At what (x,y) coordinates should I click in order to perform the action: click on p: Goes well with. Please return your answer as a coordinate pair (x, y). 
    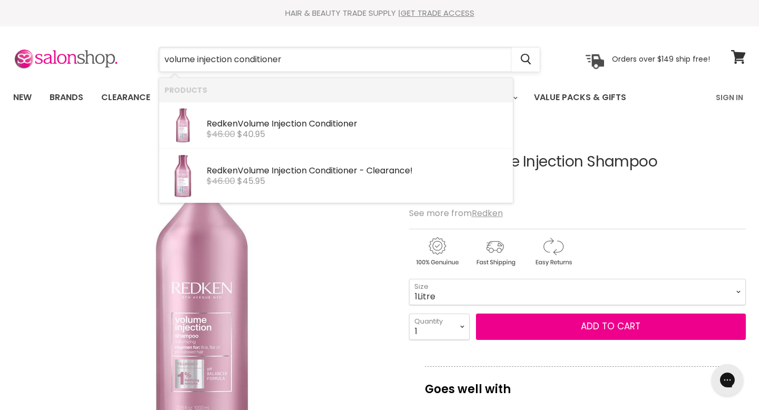
    Looking at the image, I should click on (577, 384).